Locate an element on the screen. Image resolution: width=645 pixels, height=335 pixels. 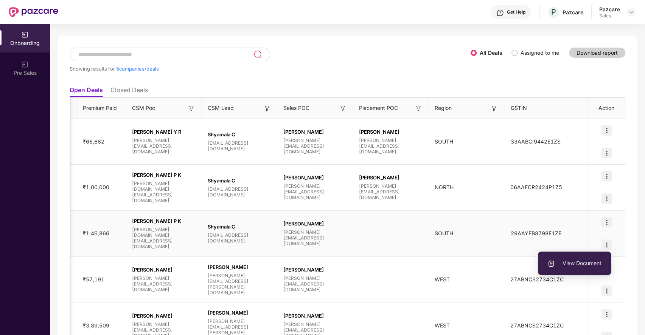
span: CSM Lead is located at coordinates (220, 108).